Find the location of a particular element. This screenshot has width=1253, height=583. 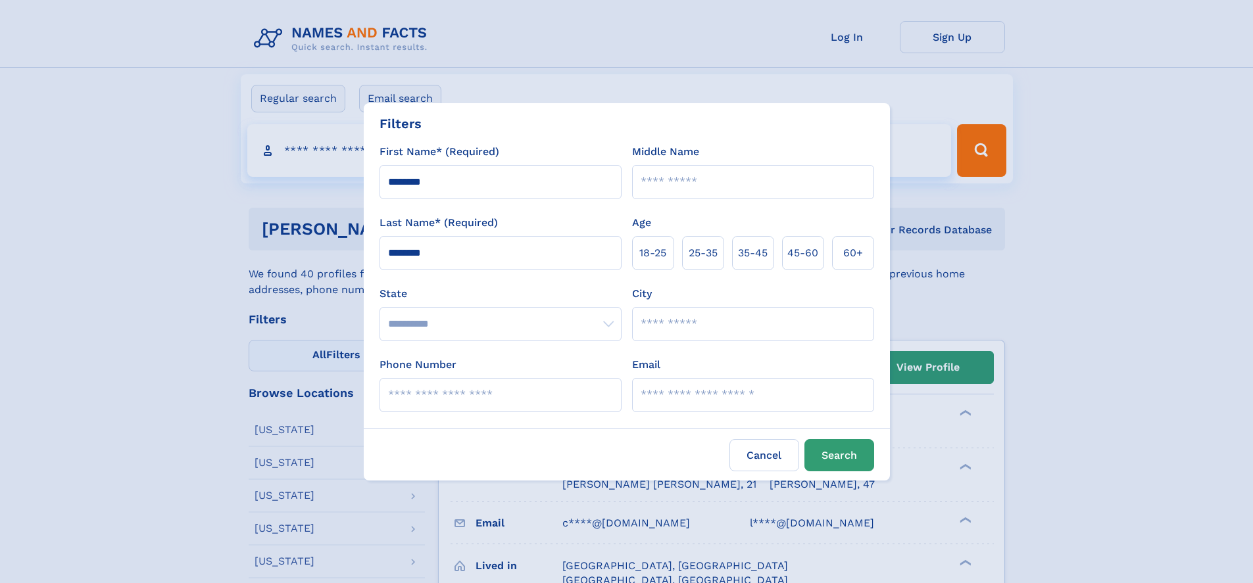

label: City is located at coordinates (642, 294).